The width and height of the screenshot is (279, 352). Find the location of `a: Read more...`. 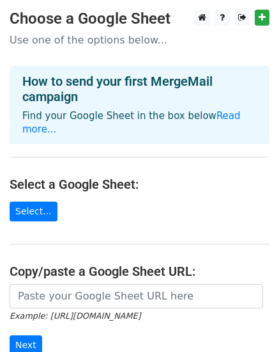

a: Read more... is located at coordinates (132, 122).